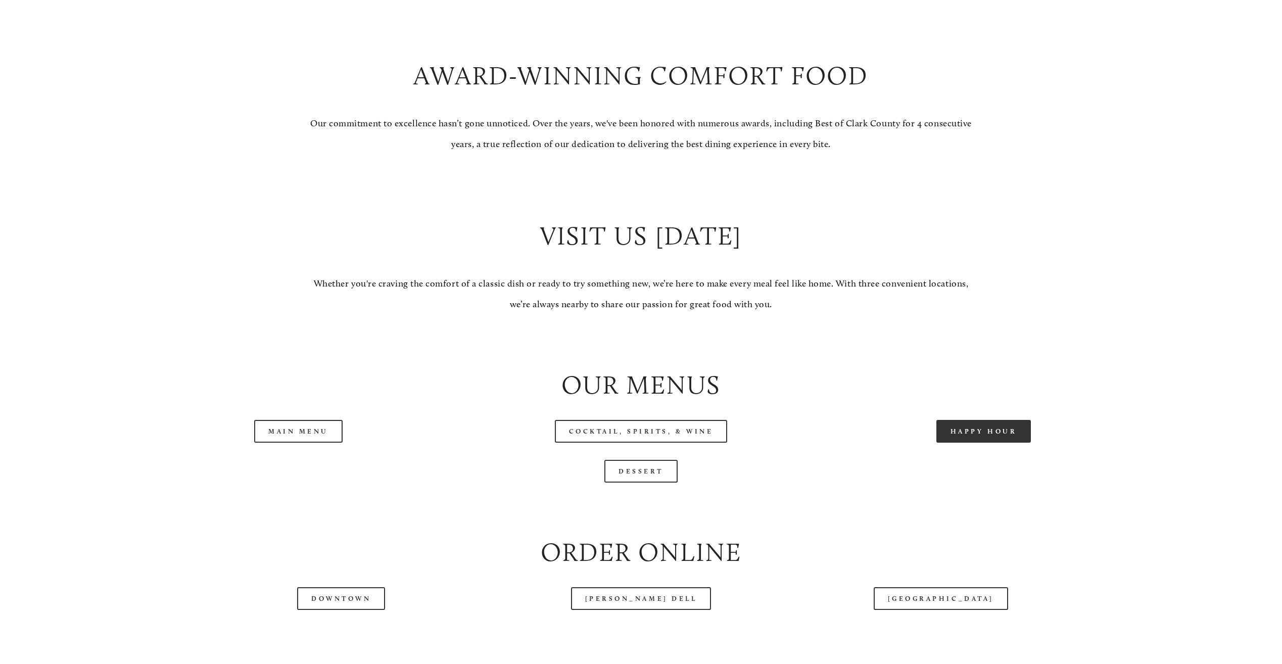 Image resolution: width=1282 pixels, height=664 pixels. What do you see at coordinates (641, 134) in the screenshot?
I see `p: Our commitment to excellence hasn’t gone unnoticed. Over the years, we've been honored with numer...` at bounding box center [641, 134].